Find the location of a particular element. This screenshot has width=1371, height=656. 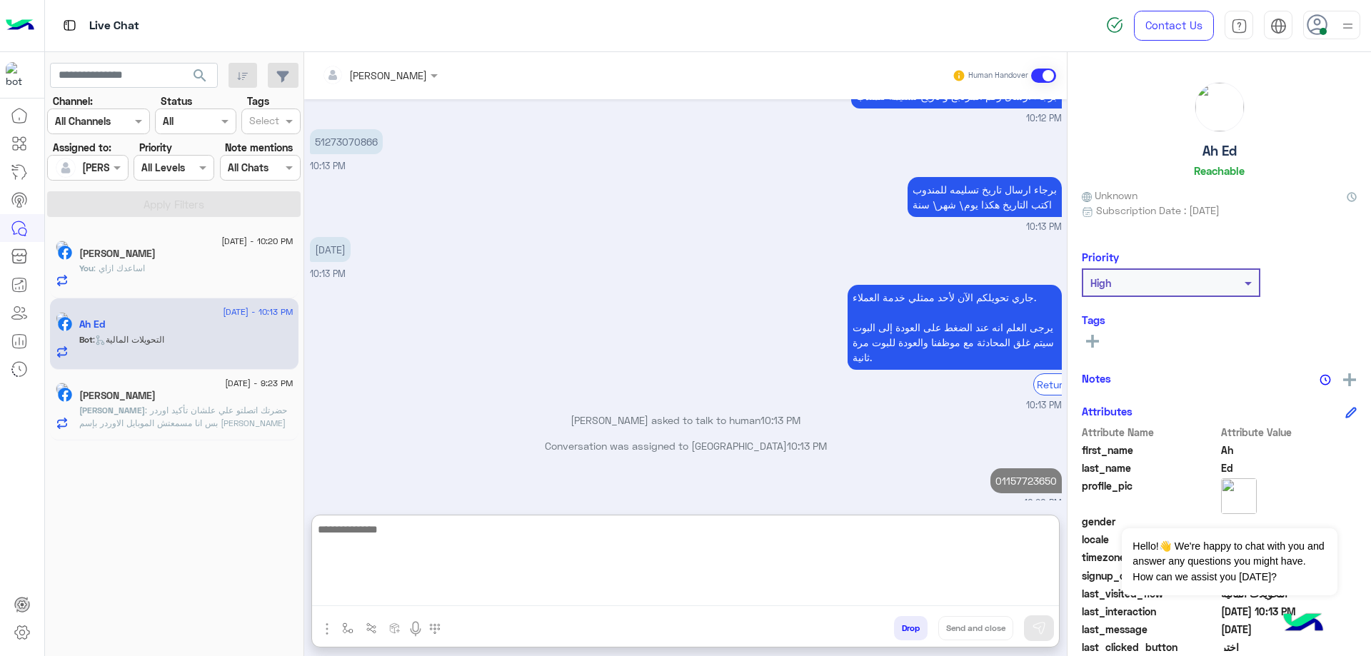

span: gender is located at coordinates (1149, 521).